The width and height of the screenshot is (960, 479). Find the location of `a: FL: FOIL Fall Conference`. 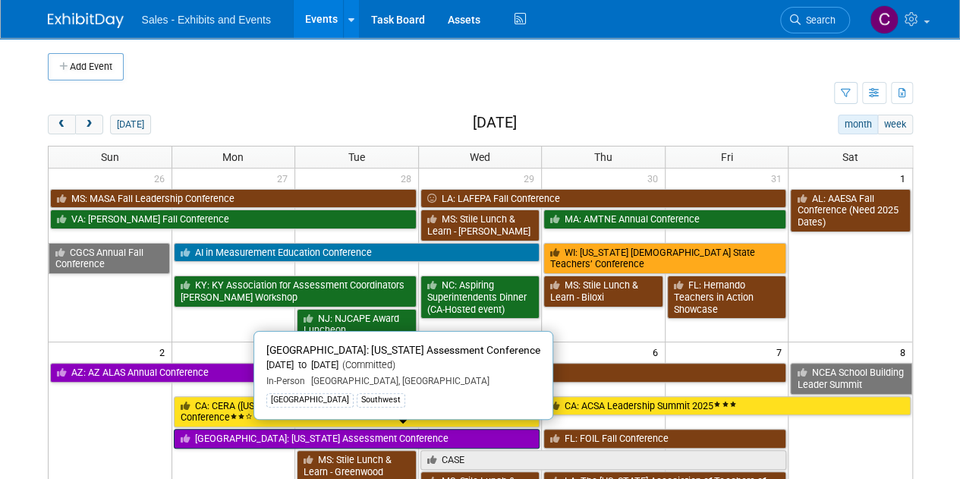

a: FL: FOIL Fall Conference is located at coordinates (665, 439).